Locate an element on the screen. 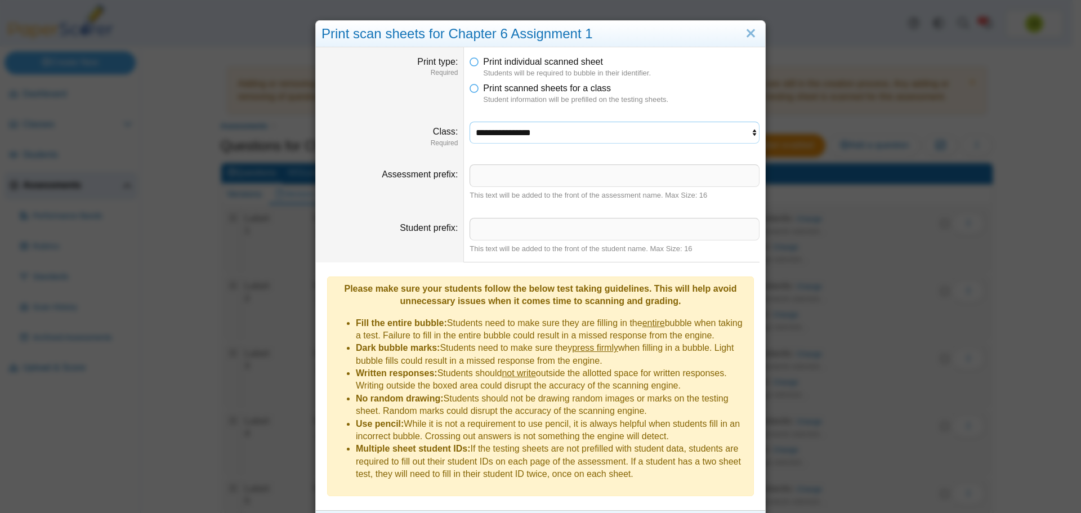  u: press firmly is located at coordinates (595, 347).